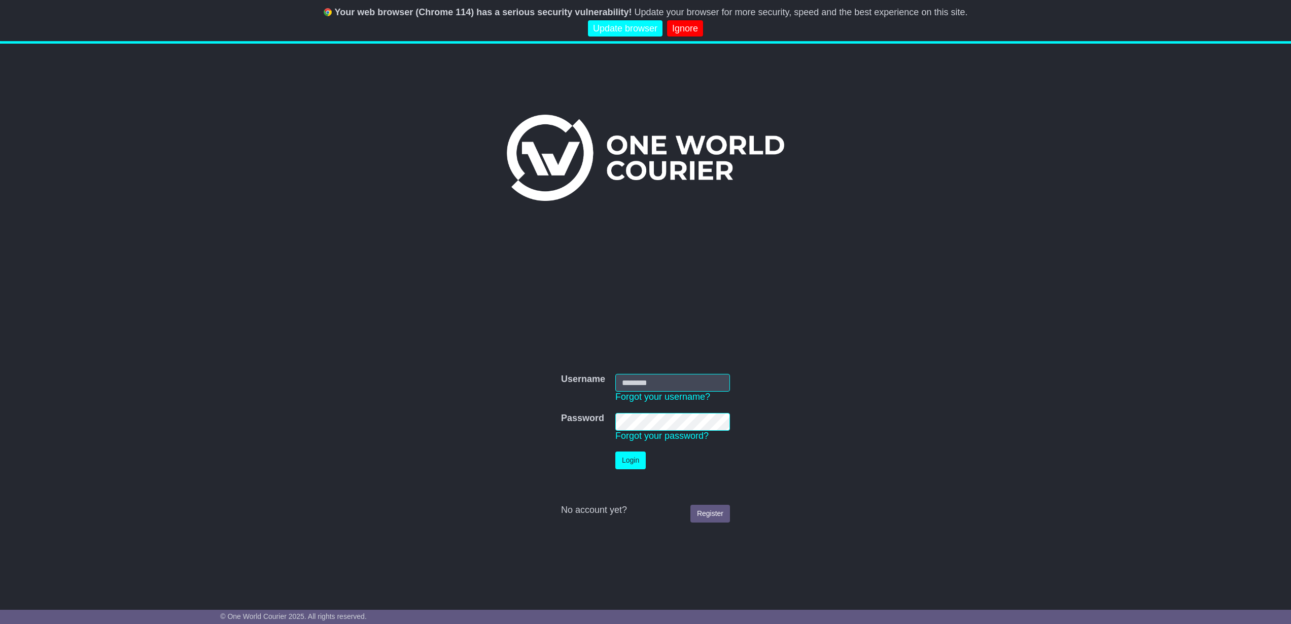 Image resolution: width=1291 pixels, height=624 pixels. I want to click on a: Ignore, so click(685, 28).